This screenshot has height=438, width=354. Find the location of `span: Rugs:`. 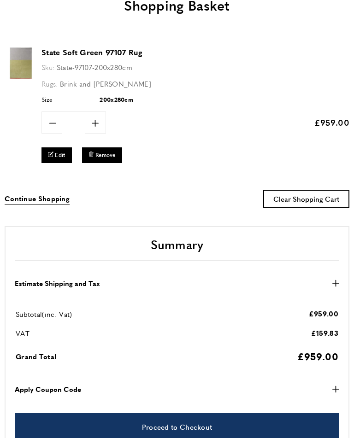

span: Rugs: is located at coordinates (50, 83).